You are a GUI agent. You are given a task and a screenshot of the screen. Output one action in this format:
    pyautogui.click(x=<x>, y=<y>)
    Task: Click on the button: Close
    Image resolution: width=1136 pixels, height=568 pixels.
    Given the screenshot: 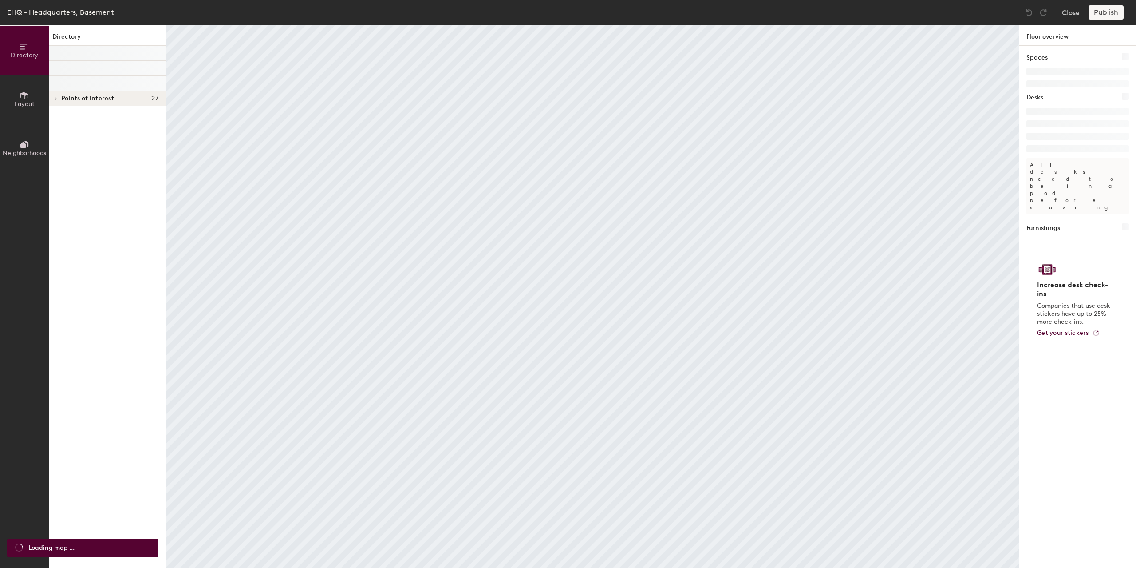 What is the action you would take?
    pyautogui.click(x=1071, y=12)
    